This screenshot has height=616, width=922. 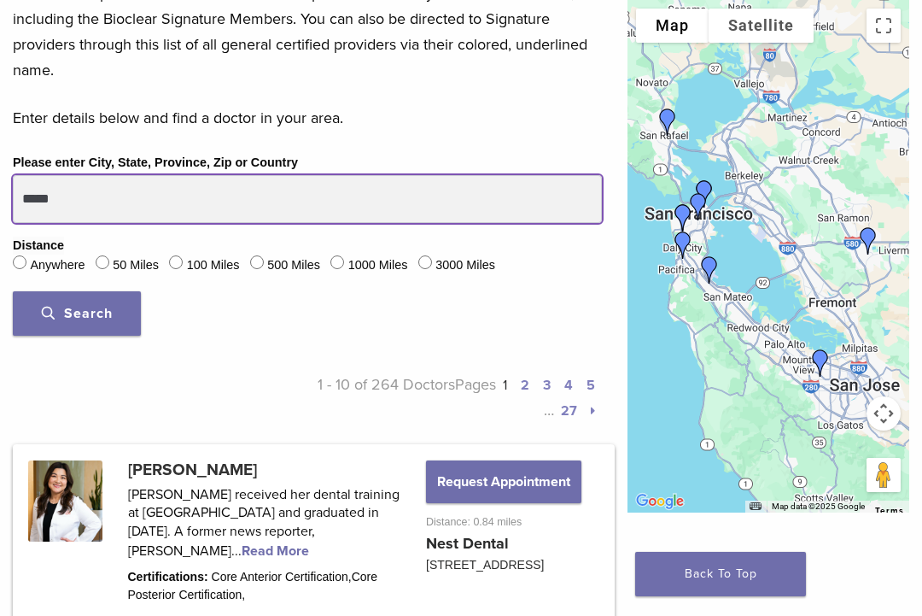 What do you see at coordinates (77, 313) in the screenshot?
I see `button: Search` at bounding box center [77, 313].